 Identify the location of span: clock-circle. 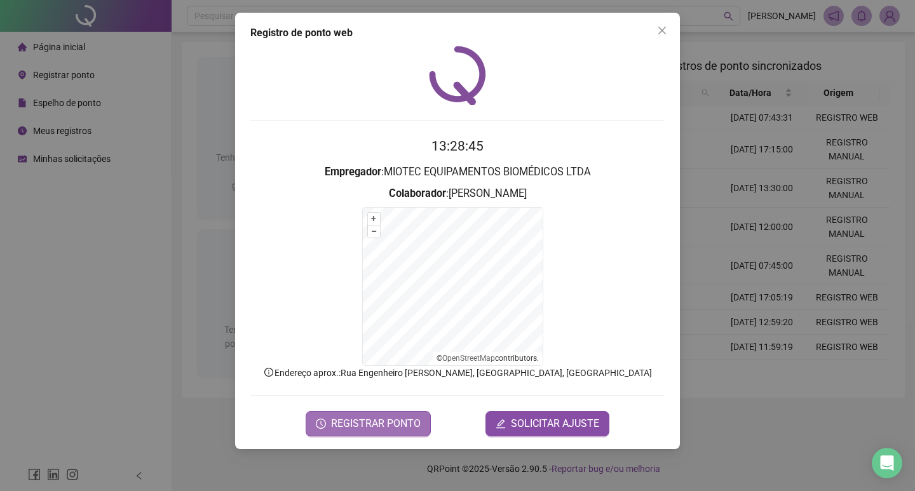
(321, 424).